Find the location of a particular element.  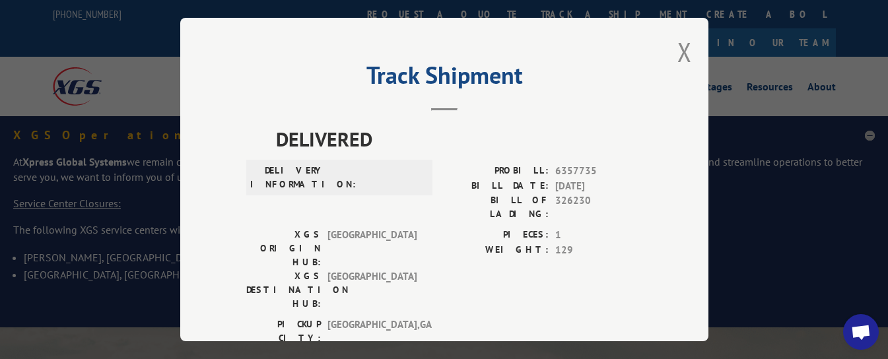

label: PICKUP CITY: is located at coordinates (283, 331).